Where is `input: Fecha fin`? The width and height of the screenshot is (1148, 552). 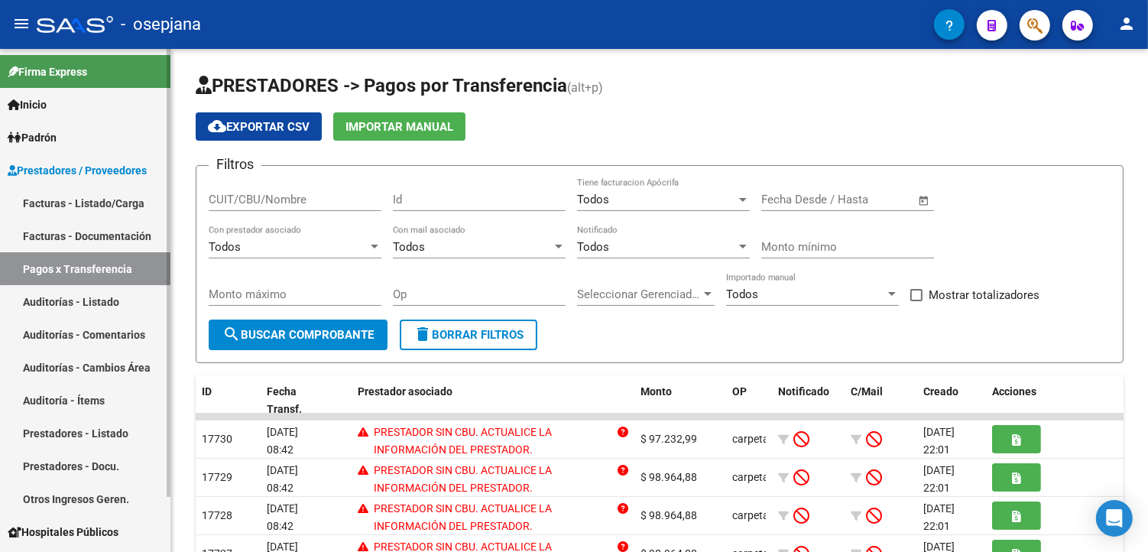
input: Fecha fin is located at coordinates (874, 199).